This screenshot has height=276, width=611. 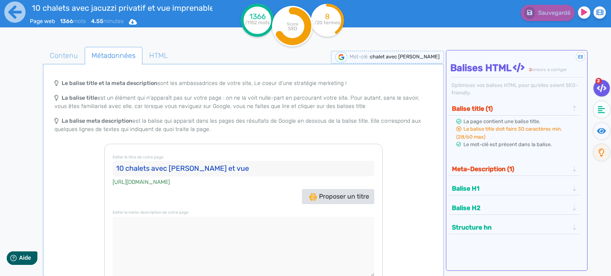 I want to click on b: 1366, so click(x=66, y=21).